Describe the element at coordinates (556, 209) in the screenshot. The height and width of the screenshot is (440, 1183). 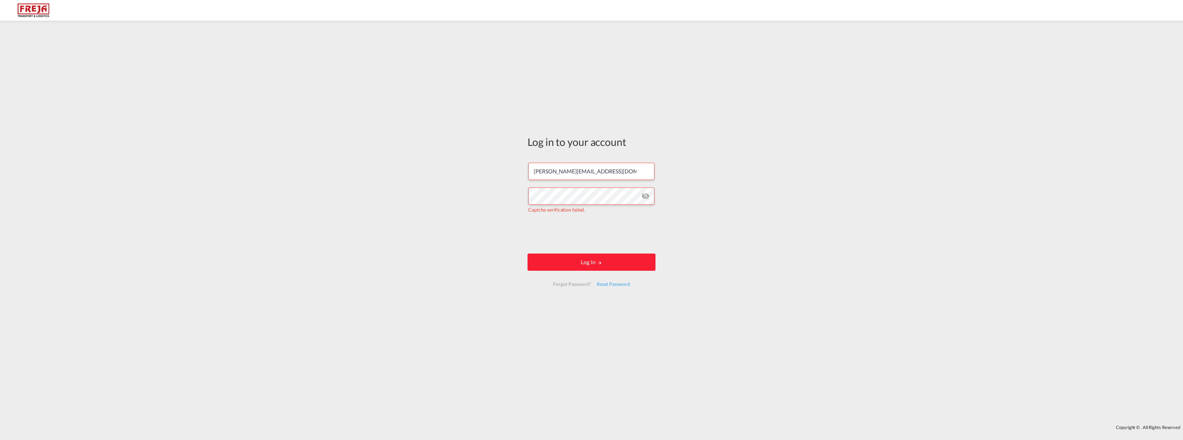
I see `span: Captcha verification failed.` at that location.